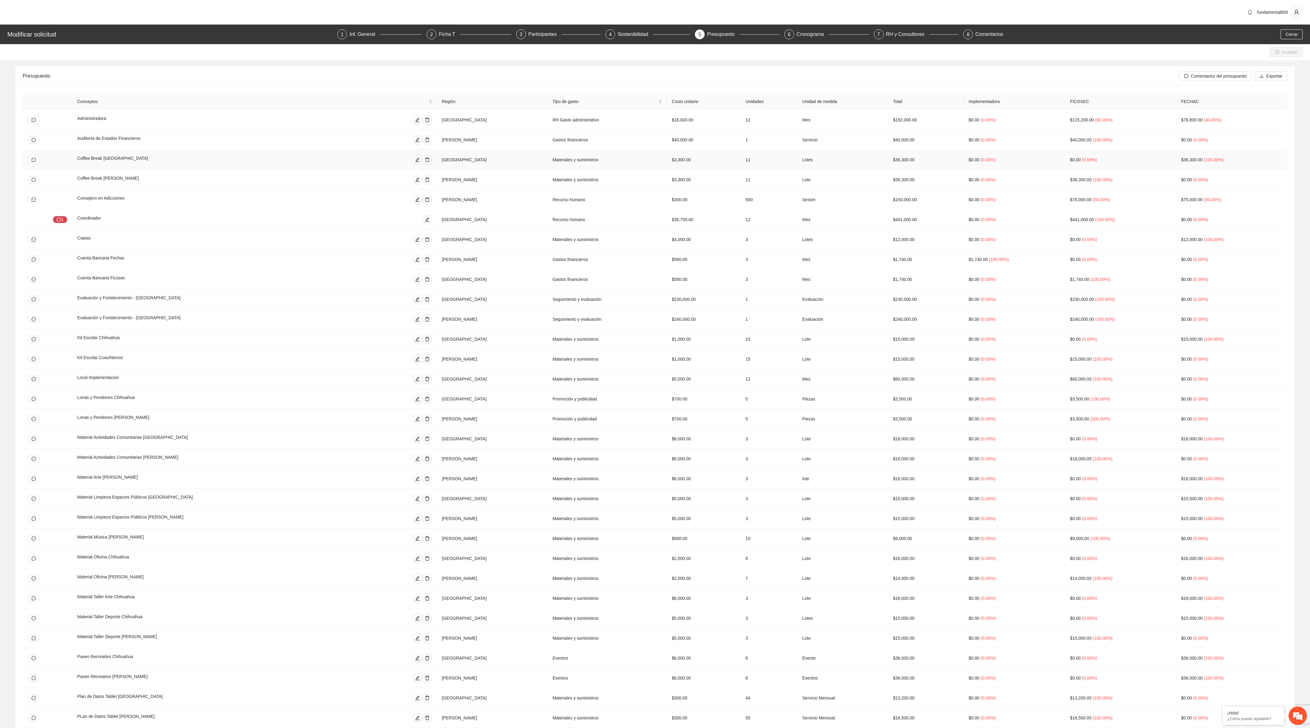 The width and height of the screenshot is (1310, 728). I want to click on td: 1, so click(769, 140).